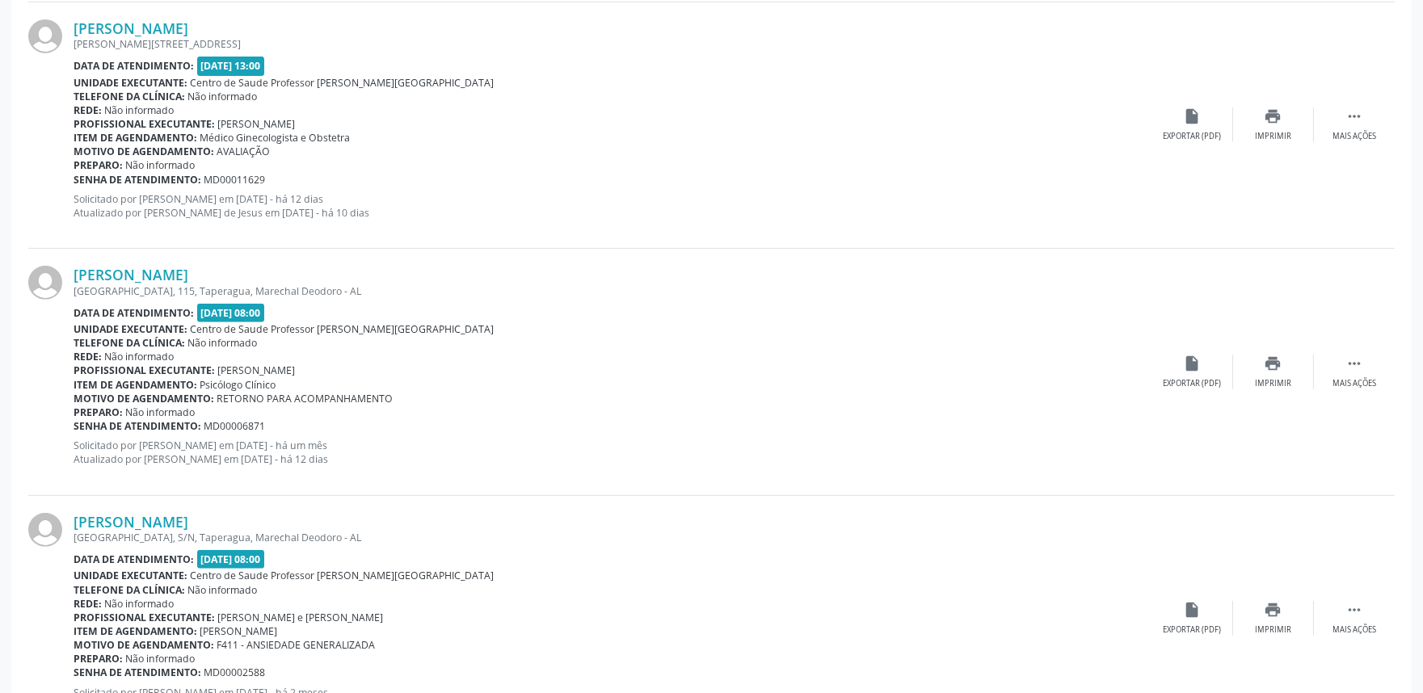  Describe the element at coordinates (244, 151) in the screenshot. I see `span: AVALIAÇÃO` at that location.